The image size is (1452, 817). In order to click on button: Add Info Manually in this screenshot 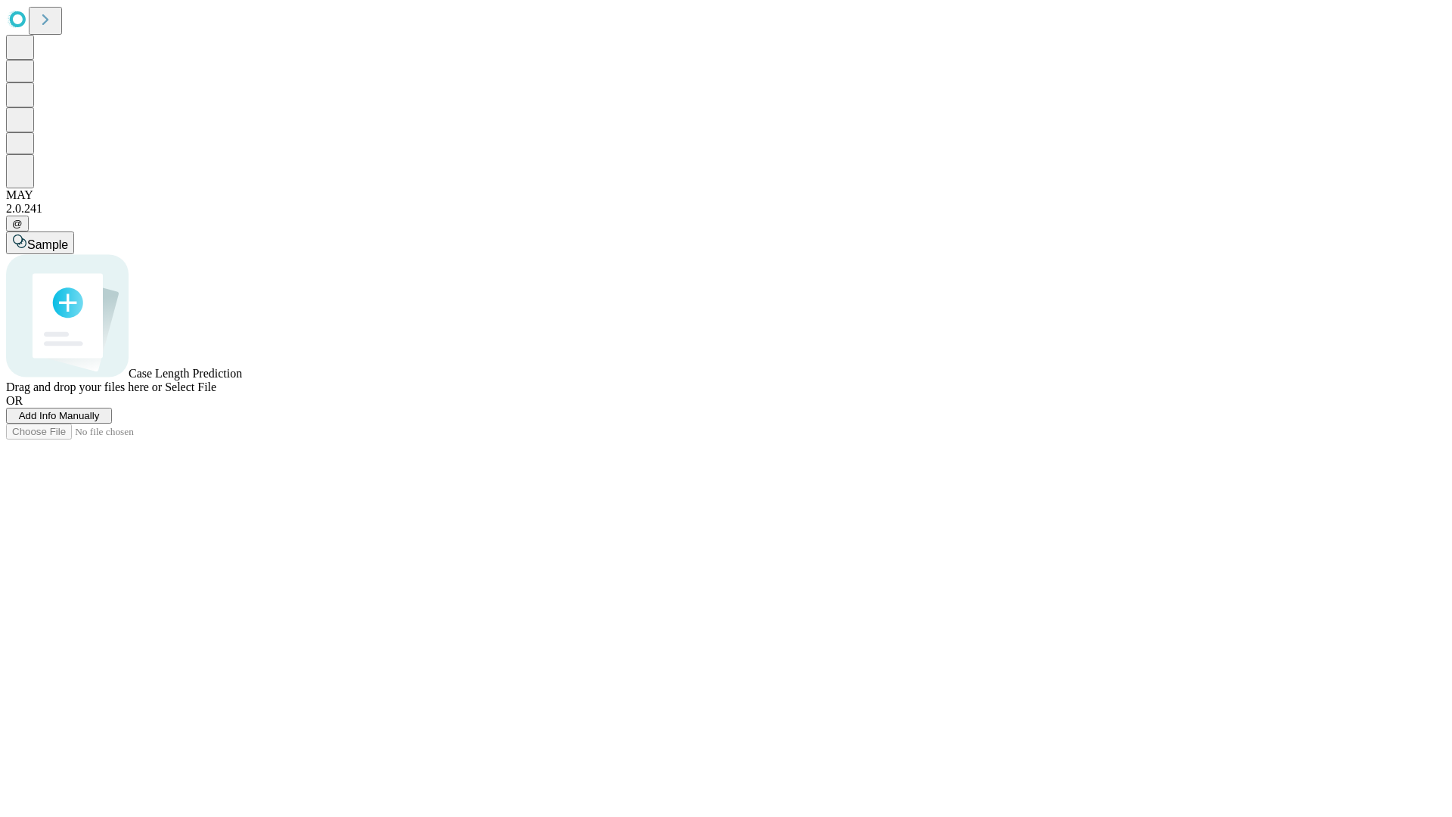, I will do `click(59, 415)`.